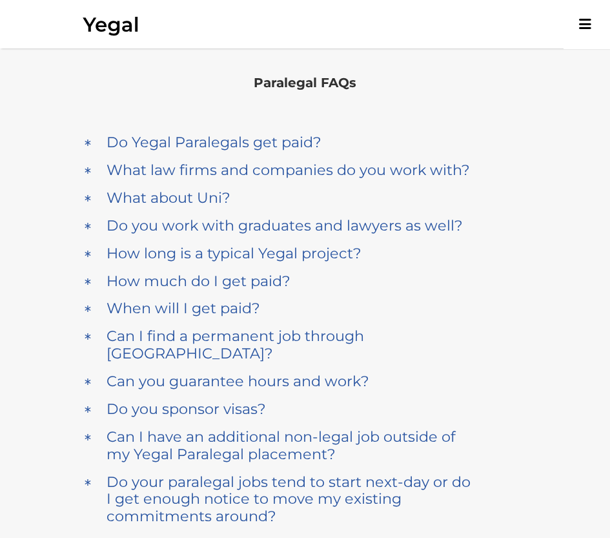 The width and height of the screenshot is (610, 538). What do you see at coordinates (305, 253) in the screenshot?
I see `a: How long is a typical Yegal project?` at bounding box center [305, 253].